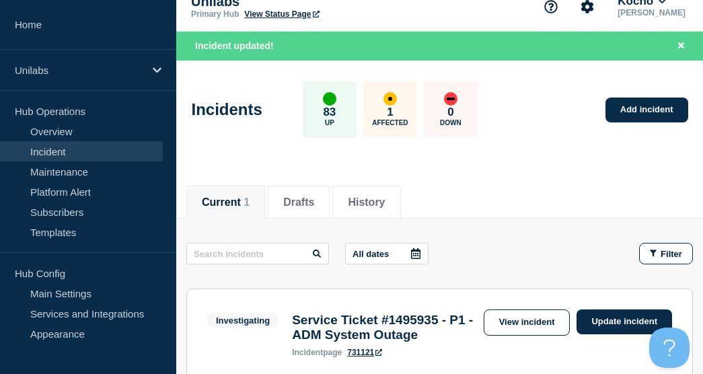 This screenshot has height=374, width=703. I want to click on span: Filter, so click(672, 254).